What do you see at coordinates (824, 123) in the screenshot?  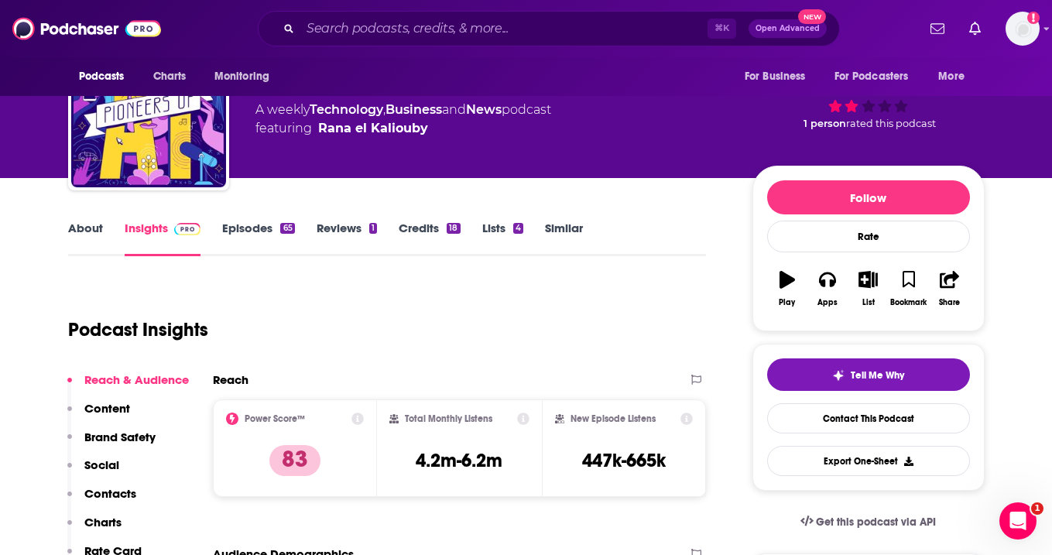 I see `span: 1 person` at bounding box center [824, 123].